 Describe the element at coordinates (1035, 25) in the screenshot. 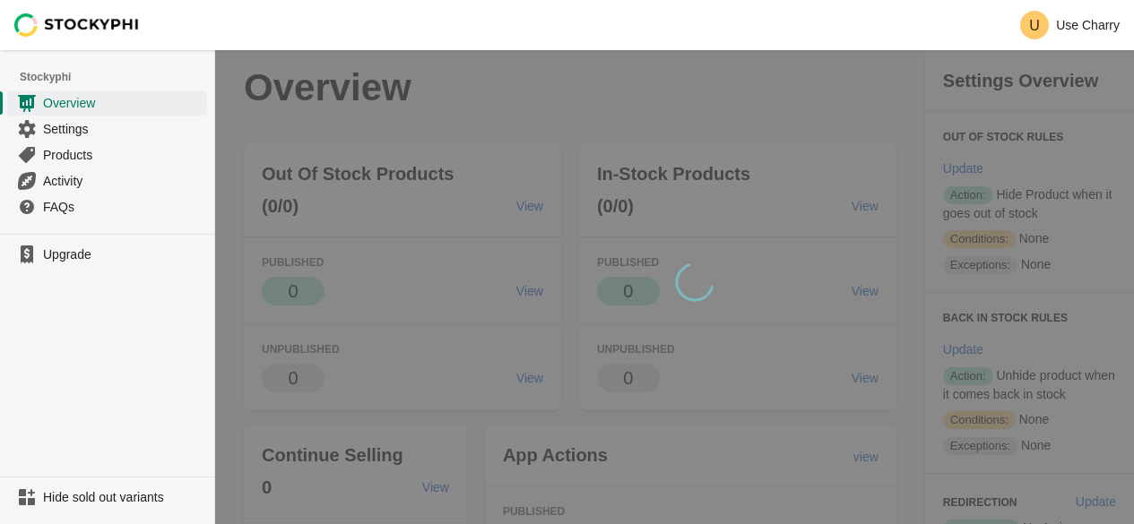

I see `text: U` at that location.